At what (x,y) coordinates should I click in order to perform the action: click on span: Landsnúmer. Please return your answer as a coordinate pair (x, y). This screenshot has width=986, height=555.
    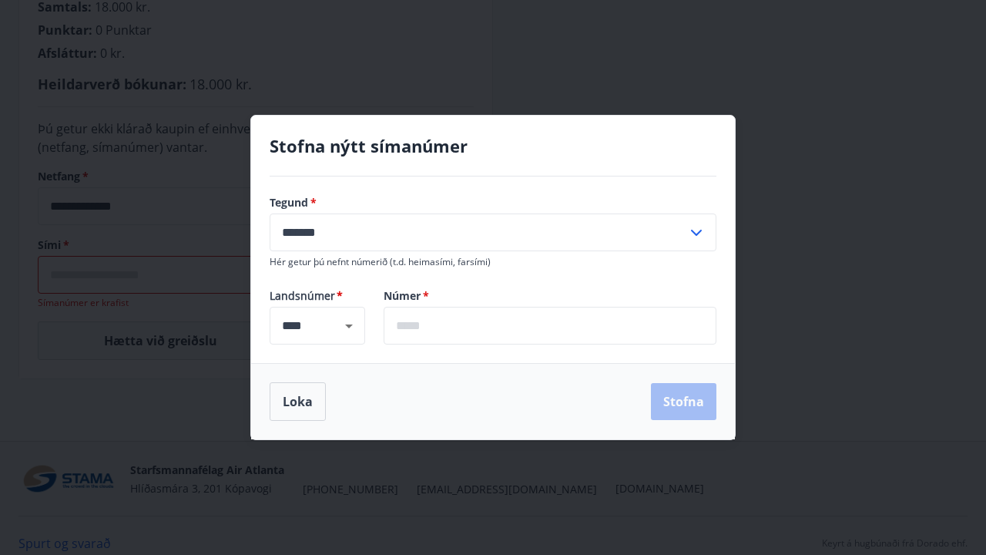
    Looking at the image, I should click on (317, 296).